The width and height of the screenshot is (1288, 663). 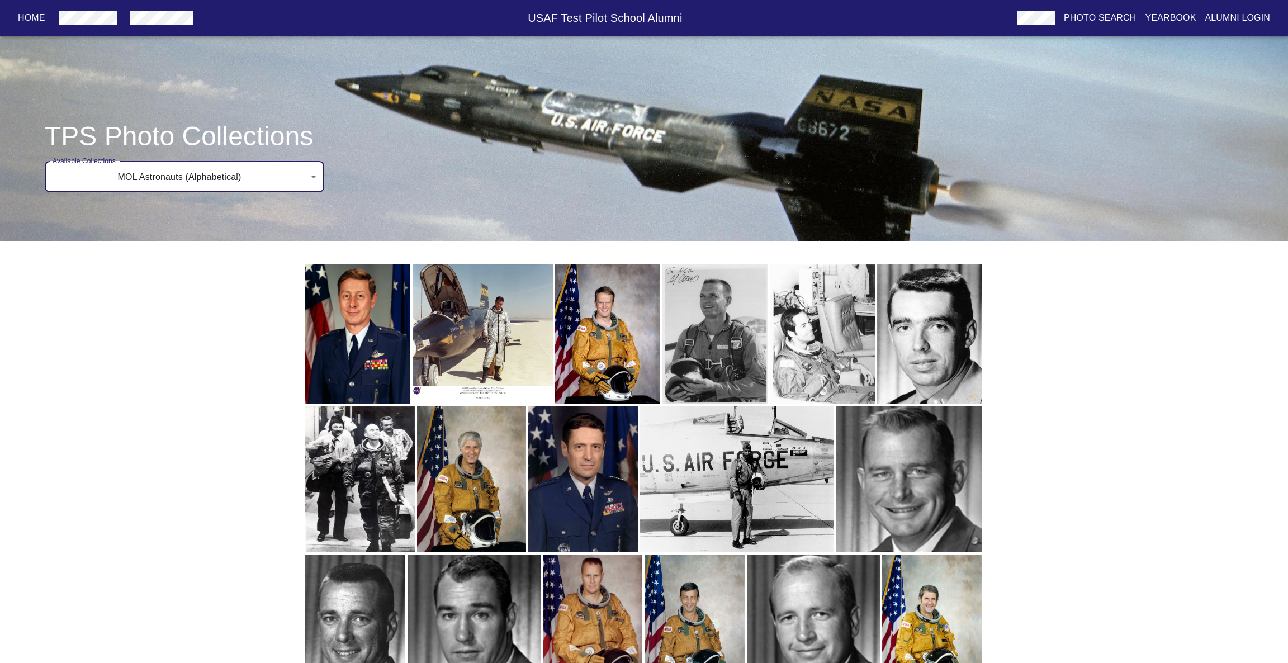 I want to click on img: Robert Lawrence, Class 1966B, MOL III Astronaut, so click(x=737, y=479).